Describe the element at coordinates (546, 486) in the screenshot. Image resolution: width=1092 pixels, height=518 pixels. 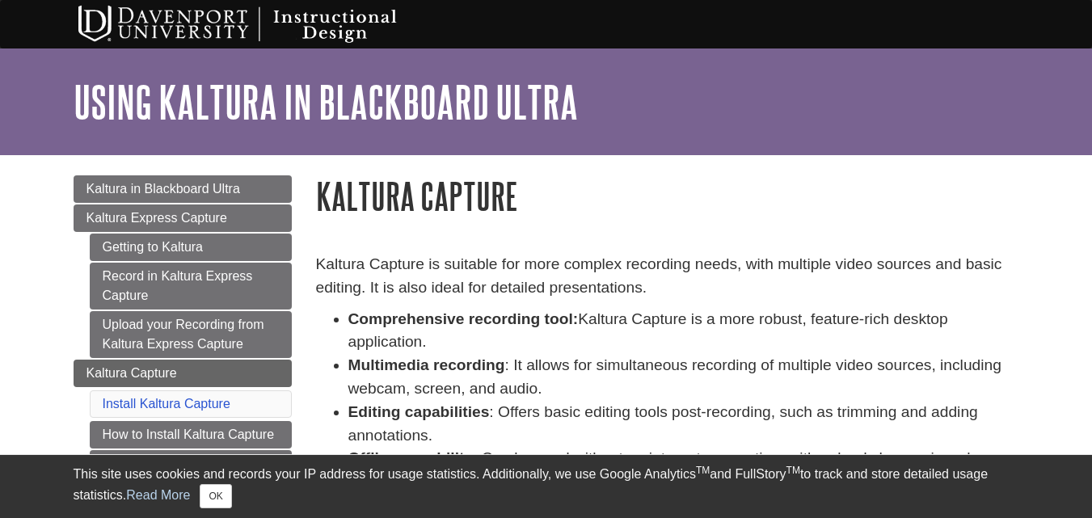
I see `div: This site uses cookies and records your IP address for usage statistics. Additionally, we use Goo...` at that location.